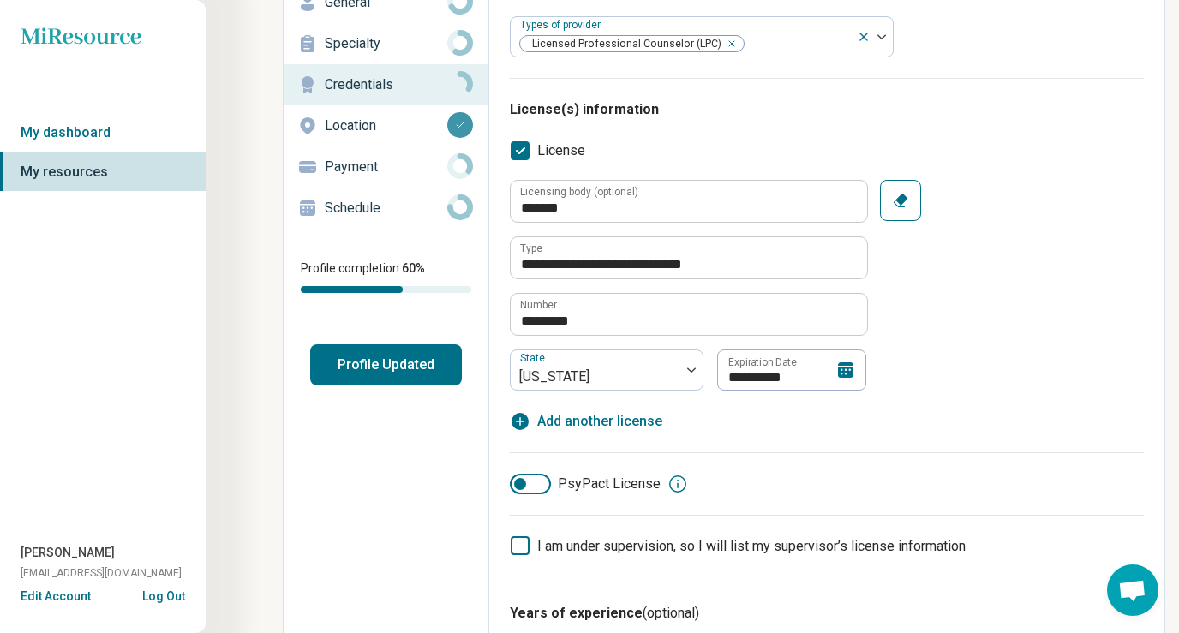 Image resolution: width=1179 pixels, height=633 pixels. Describe the element at coordinates (386, 126) in the screenshot. I see `p: Location` at that location.